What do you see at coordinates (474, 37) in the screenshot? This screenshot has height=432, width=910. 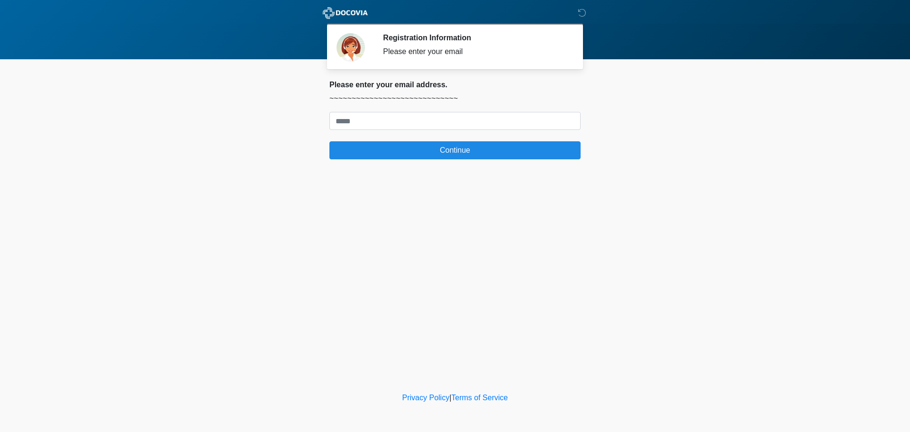 I see `h2: Registration Information` at bounding box center [474, 37].